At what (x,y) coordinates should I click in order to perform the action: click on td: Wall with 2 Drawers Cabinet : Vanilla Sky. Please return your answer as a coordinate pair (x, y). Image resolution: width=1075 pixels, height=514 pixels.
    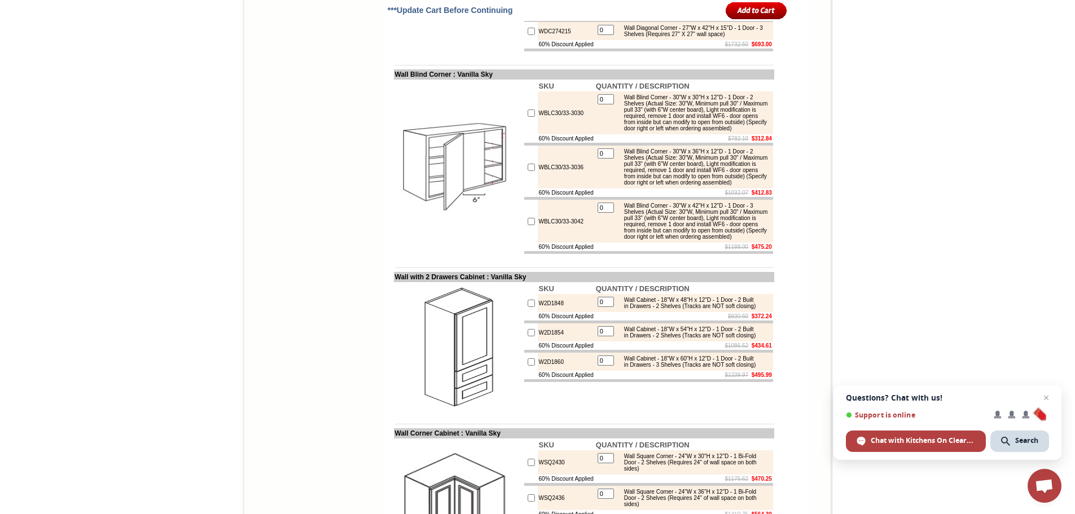
    Looking at the image, I should click on (584, 277).